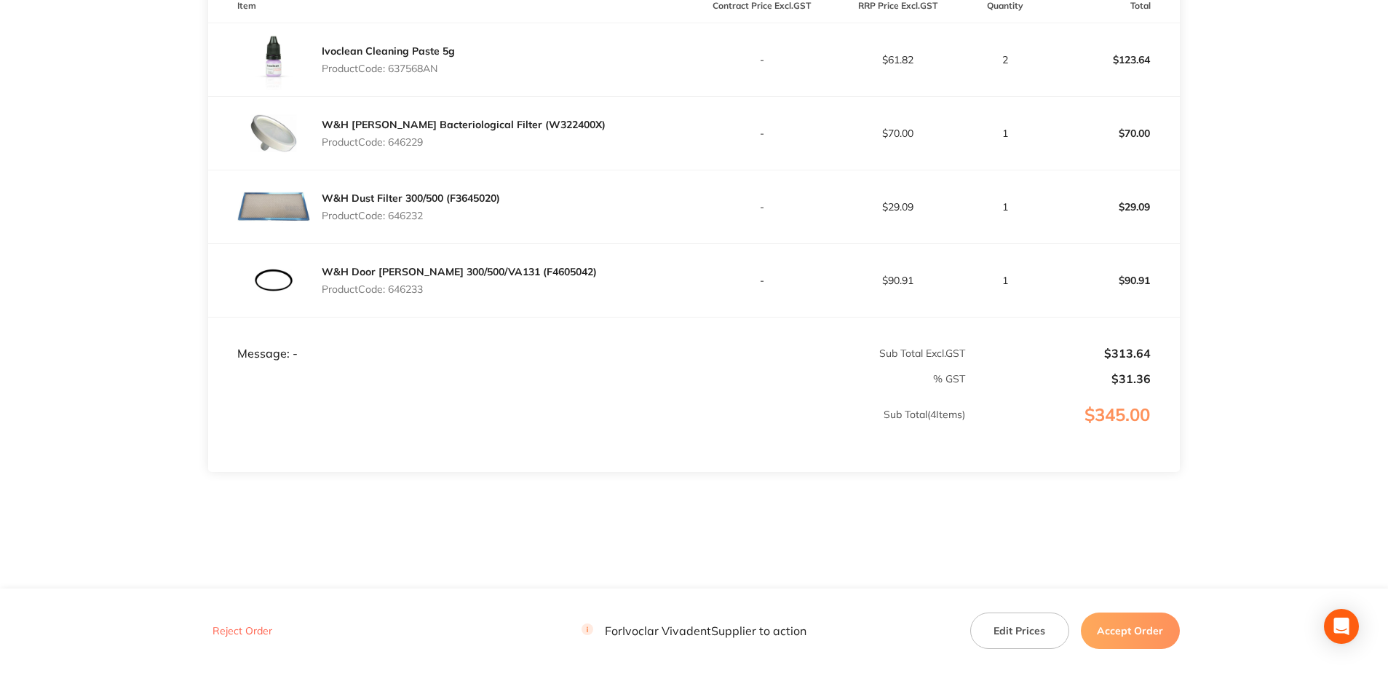 This screenshot has width=1388, height=673. I want to click on p: $313.64, so click(1058, 353).